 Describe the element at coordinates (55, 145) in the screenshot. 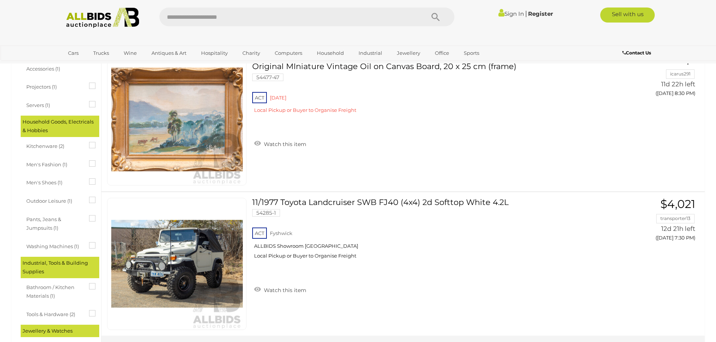

I see `span: Kitchenware (2)` at that location.